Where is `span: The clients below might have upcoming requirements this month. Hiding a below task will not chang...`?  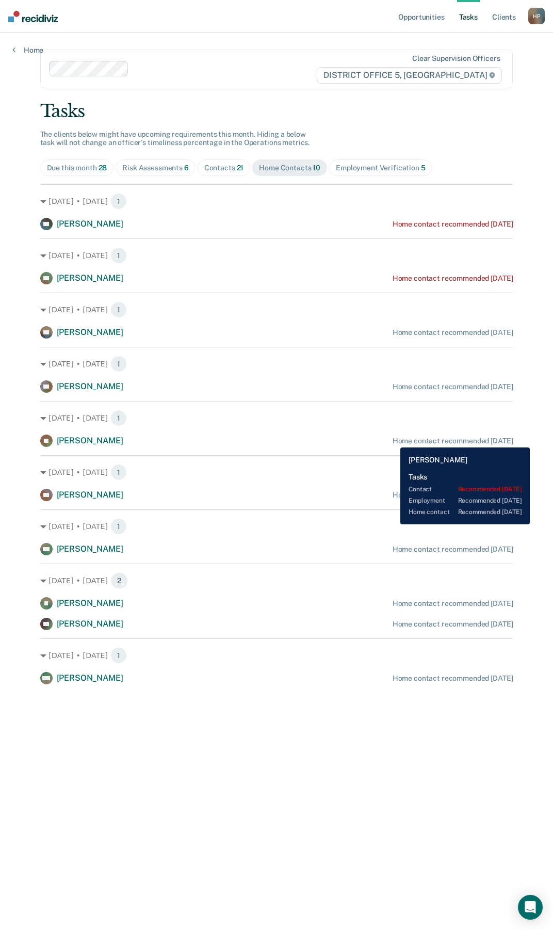
span: The clients below might have upcoming requirements this month. Hiding a below task will not chang... is located at coordinates (175, 138).